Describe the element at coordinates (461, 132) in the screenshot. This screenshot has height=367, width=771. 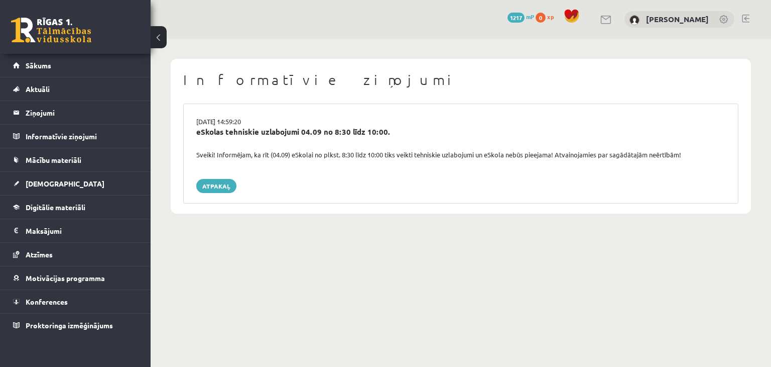
I see `div: eSkolas tehniskie uzlabojumi 04.09 no 8:30 līdz 10:00.` at that location.